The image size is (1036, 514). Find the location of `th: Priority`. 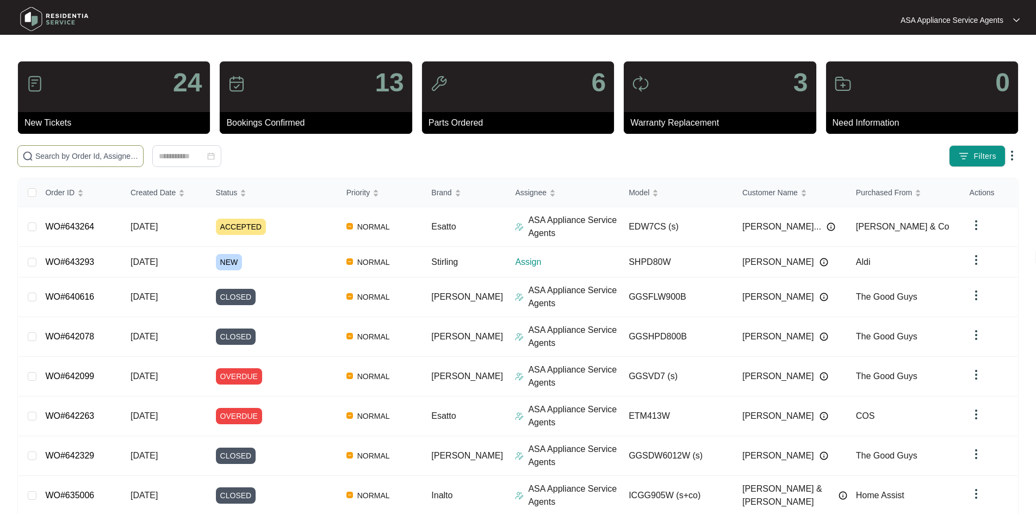

th: Priority is located at coordinates (380, 192).